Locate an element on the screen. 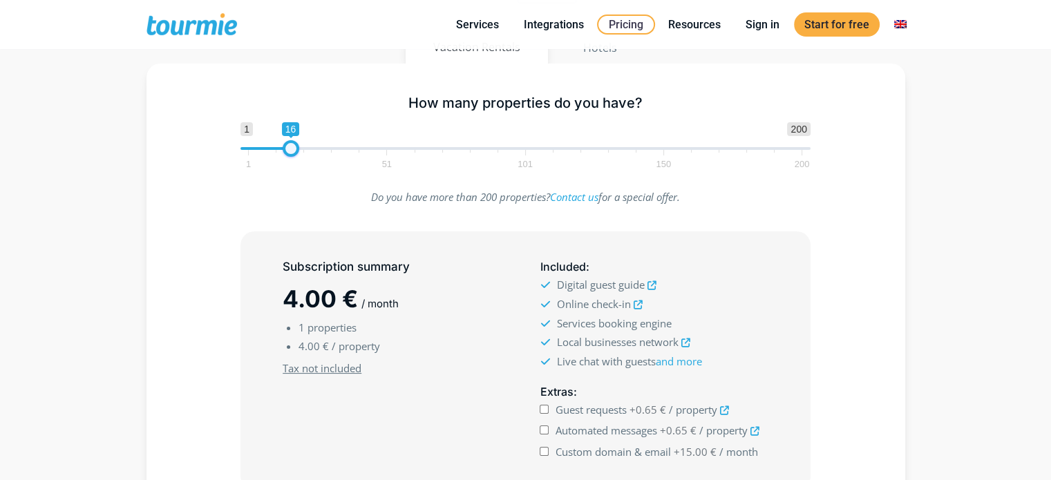  a: Integrations is located at coordinates (554, 24).